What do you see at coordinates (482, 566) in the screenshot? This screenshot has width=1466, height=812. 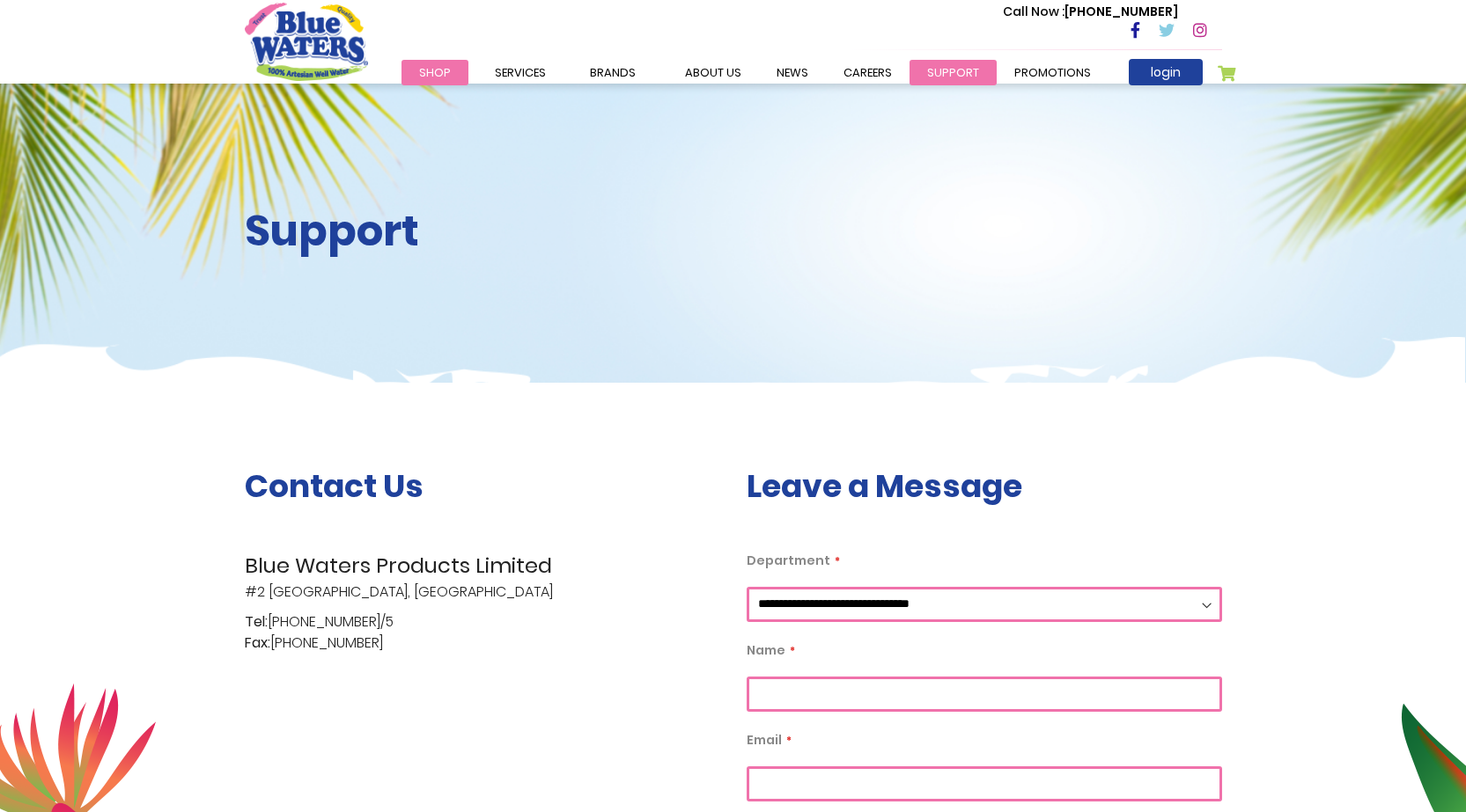 I see `span: Blue Waters Products Limited` at bounding box center [482, 566].